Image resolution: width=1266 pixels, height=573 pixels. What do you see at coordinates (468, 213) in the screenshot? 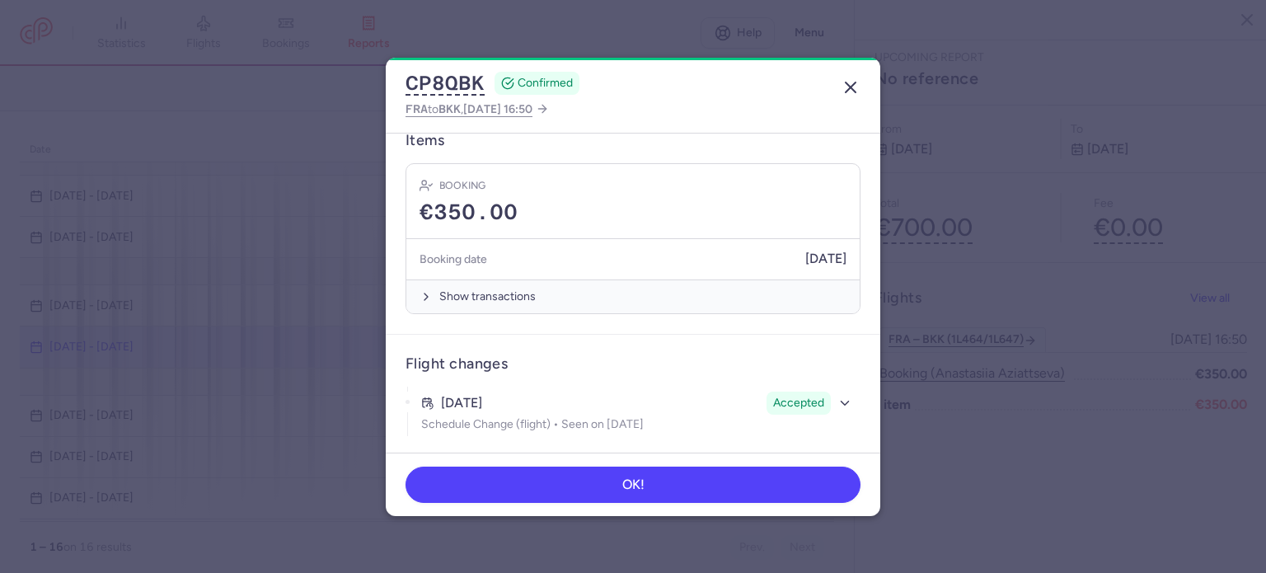
I see `span: €350.00` at bounding box center [468, 213].